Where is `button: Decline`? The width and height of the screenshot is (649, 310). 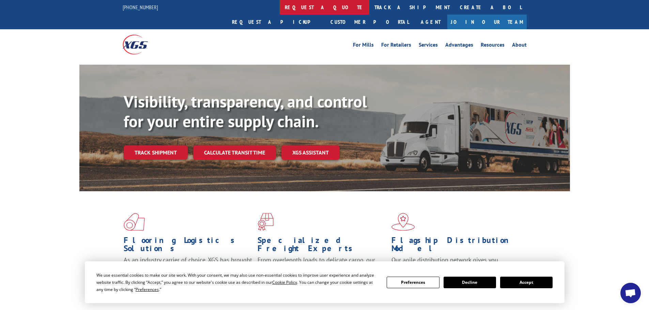 button: Decline is located at coordinates (470, 283).